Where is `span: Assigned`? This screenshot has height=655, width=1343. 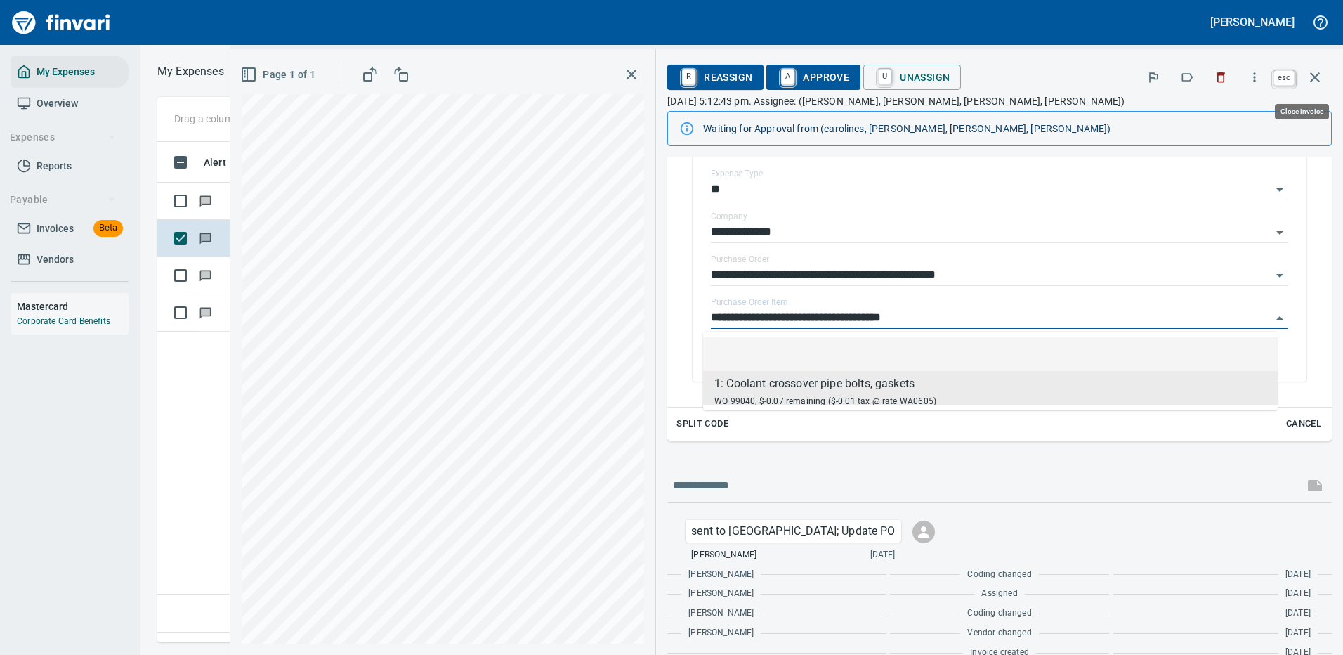 span: Assigned is located at coordinates (999, 594).